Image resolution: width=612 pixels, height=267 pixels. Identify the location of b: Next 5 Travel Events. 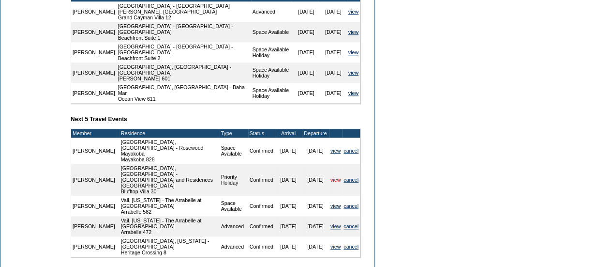
(99, 119).